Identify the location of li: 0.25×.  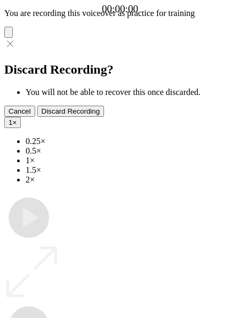
(131, 141).